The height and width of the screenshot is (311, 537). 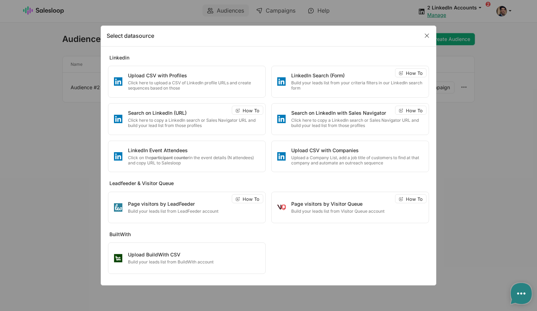 I want to click on p: Page visitors by LeadFeeder, so click(x=194, y=204).